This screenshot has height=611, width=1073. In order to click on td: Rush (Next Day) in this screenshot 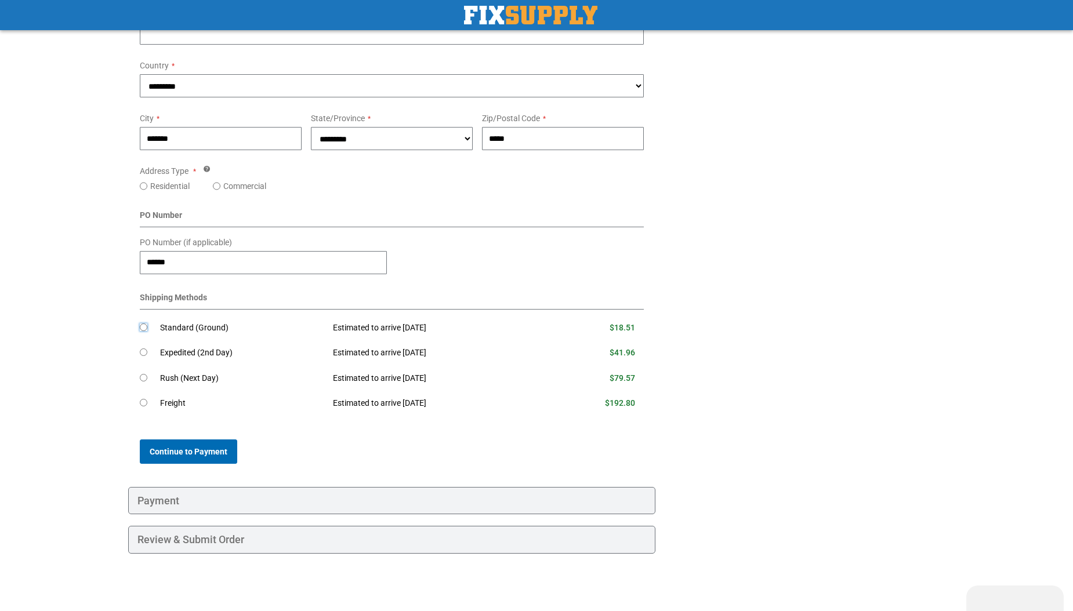, I will do `click(242, 379)`.